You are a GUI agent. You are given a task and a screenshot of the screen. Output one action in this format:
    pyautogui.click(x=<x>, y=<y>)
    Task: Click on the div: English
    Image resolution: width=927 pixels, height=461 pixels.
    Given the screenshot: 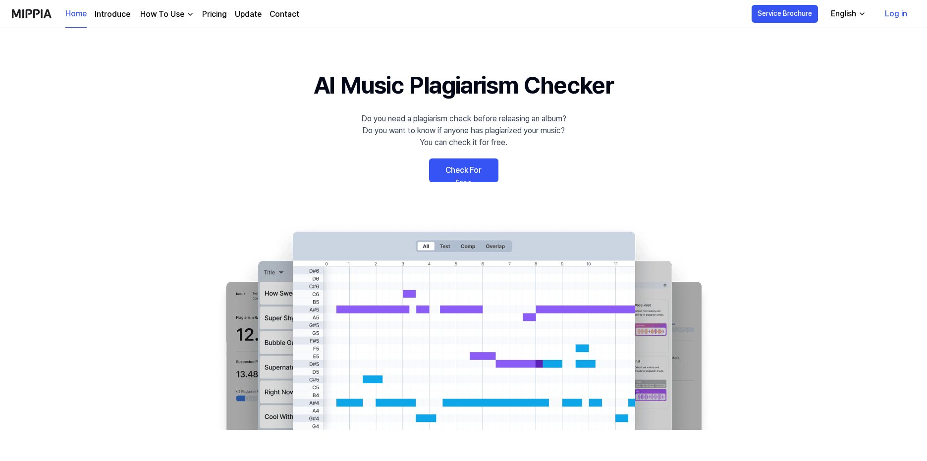 What is the action you would take?
    pyautogui.click(x=844, y=14)
    